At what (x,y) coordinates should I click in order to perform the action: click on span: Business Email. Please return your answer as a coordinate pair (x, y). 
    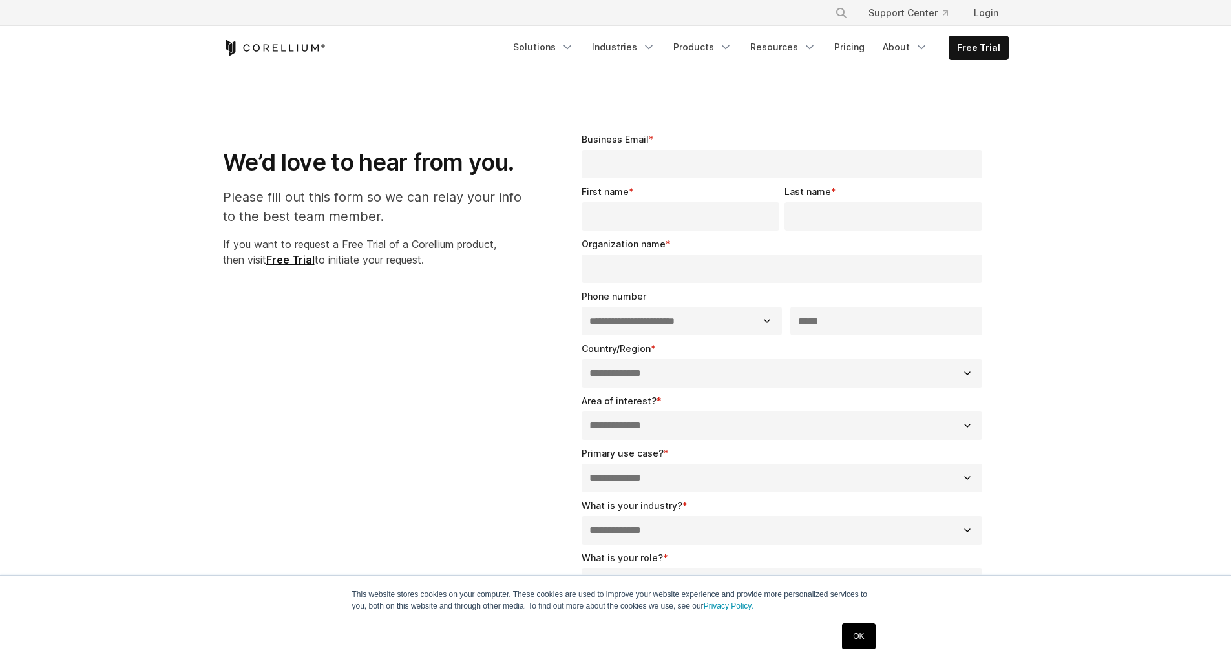
    Looking at the image, I should click on (615, 139).